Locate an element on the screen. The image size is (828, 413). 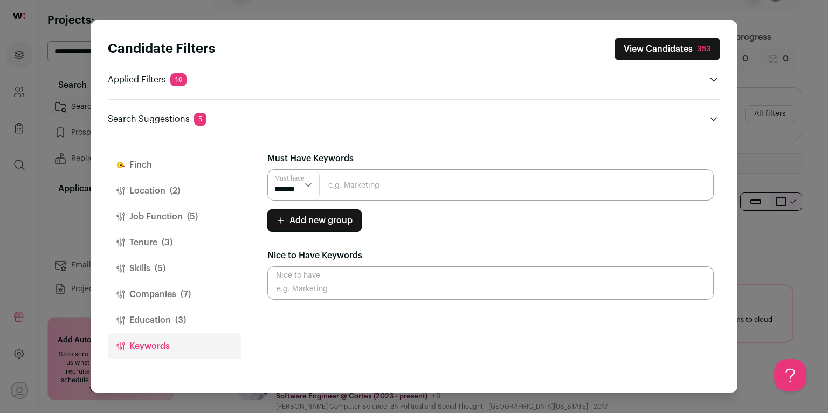
button: Tenure(3) is located at coordinates (175, 242).